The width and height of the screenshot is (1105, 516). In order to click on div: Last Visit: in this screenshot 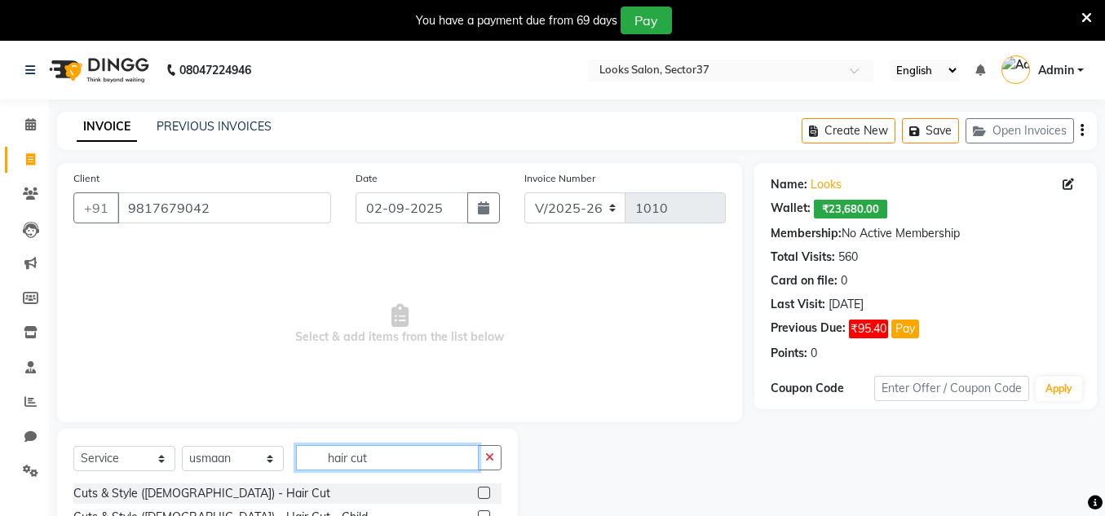, I will do `click(798, 304)`.